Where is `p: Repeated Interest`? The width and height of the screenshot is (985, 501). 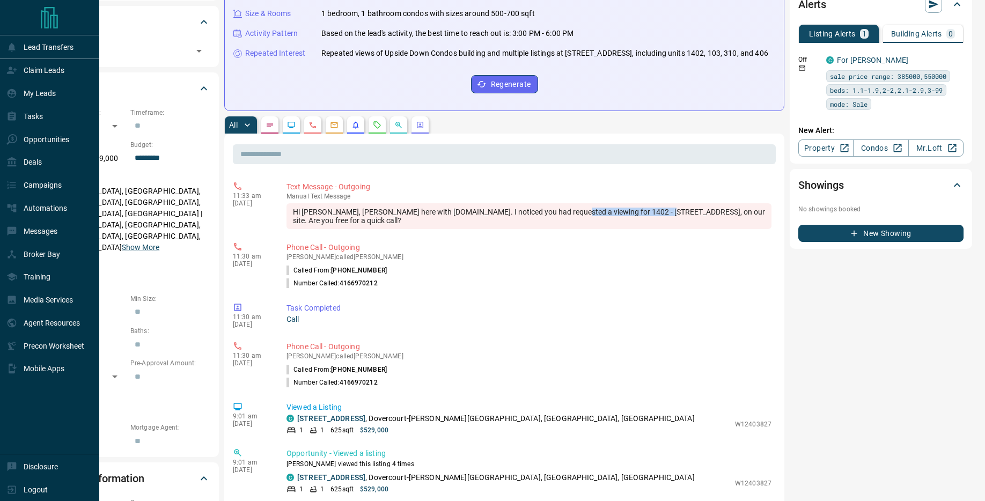
p: Repeated Interest is located at coordinates (275, 53).